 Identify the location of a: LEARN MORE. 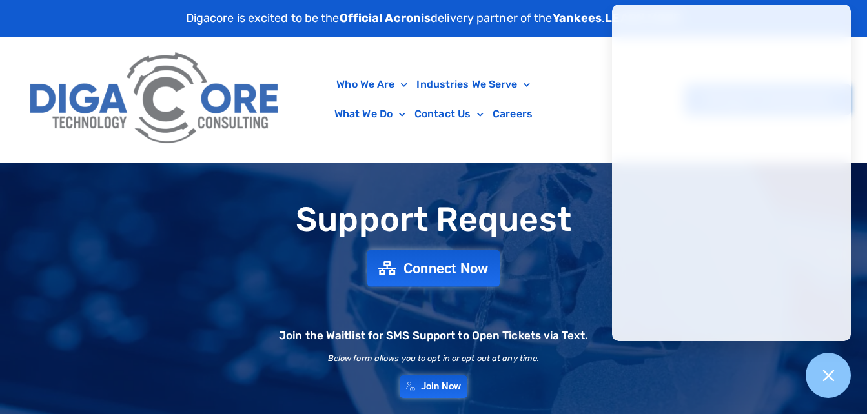
(643, 18).